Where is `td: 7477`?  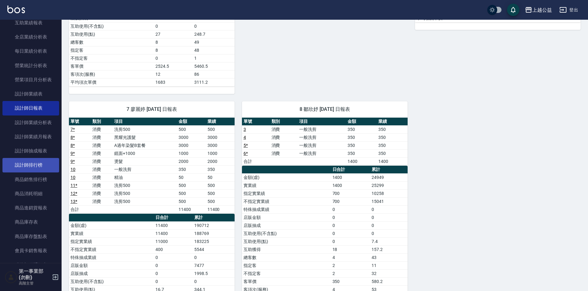 td: 7477 is located at coordinates (214, 265).